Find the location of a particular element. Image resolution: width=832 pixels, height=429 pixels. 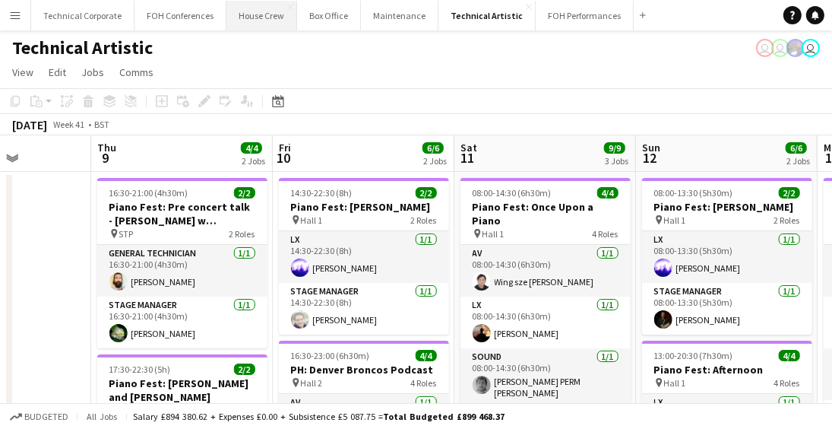

span: 9/9 is located at coordinates (615, 147).